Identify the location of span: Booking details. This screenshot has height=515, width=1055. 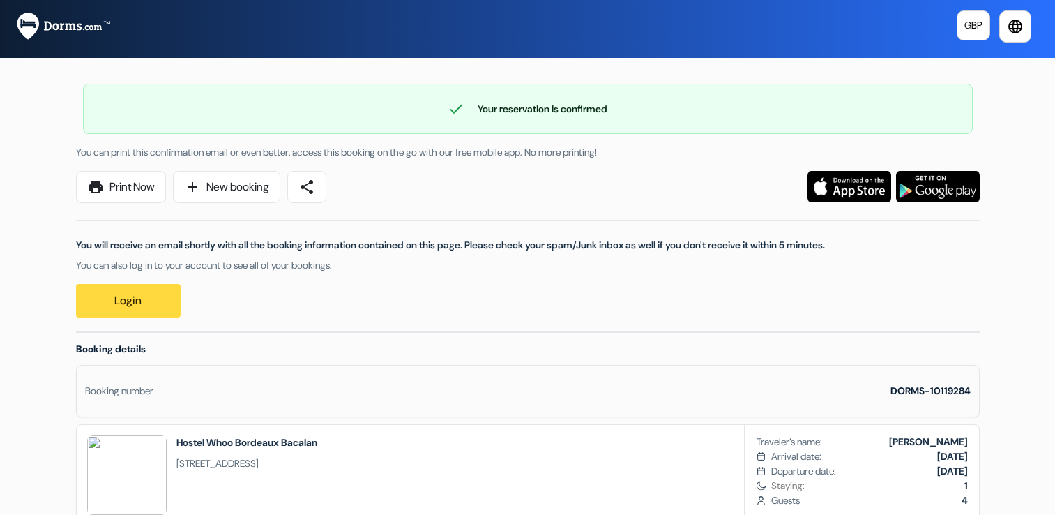
(111, 349).